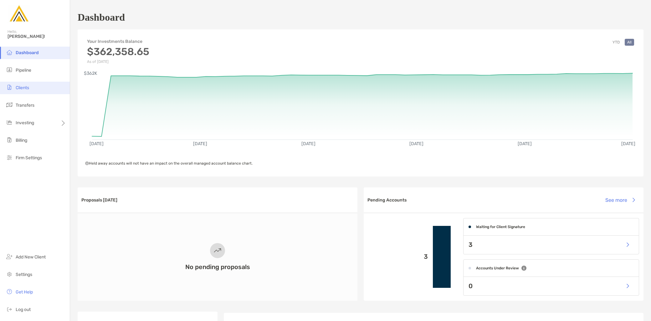 The height and width of the screenshot is (321, 651). What do you see at coordinates (19, 14) in the screenshot?
I see `img: Zoe Logo` at bounding box center [19, 14].